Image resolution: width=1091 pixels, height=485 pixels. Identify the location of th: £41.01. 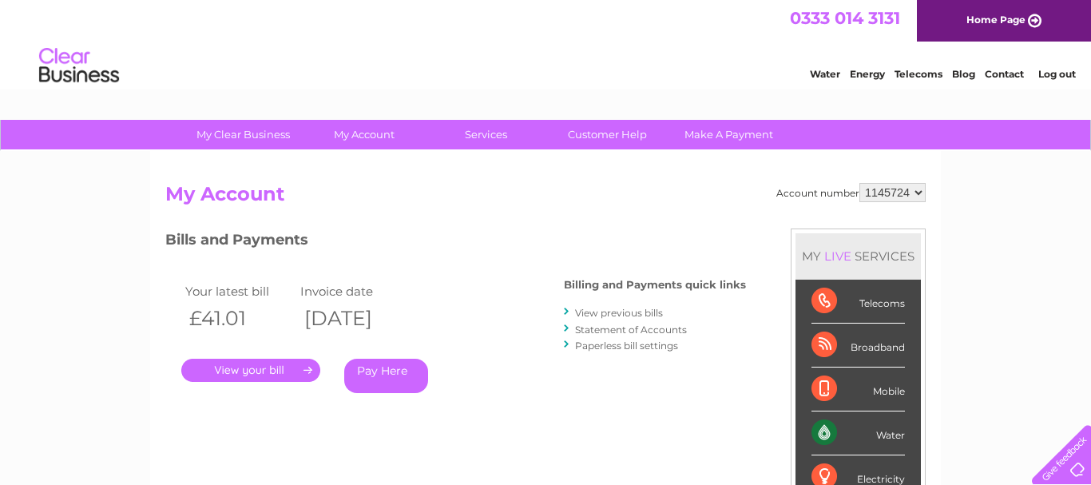
(239, 318).